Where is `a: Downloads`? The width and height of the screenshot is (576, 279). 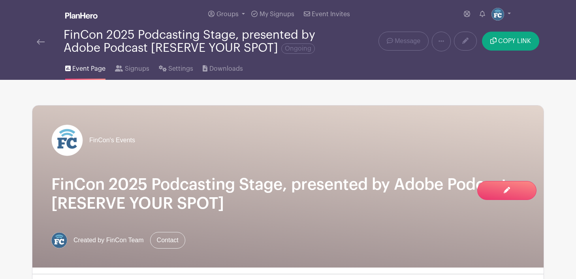 a: Downloads is located at coordinates (222, 67).